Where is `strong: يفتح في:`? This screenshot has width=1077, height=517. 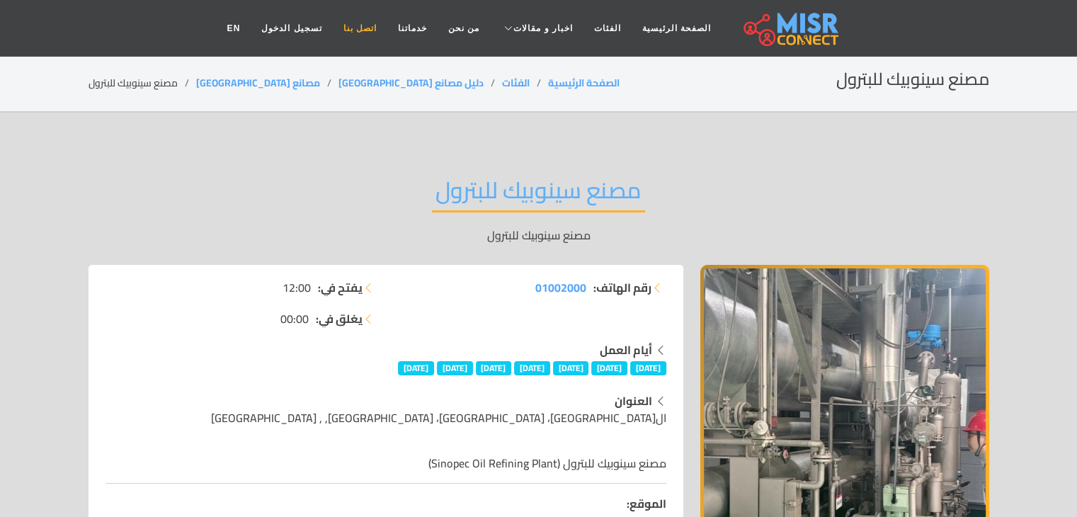
strong: يفتح في: is located at coordinates (340, 288).